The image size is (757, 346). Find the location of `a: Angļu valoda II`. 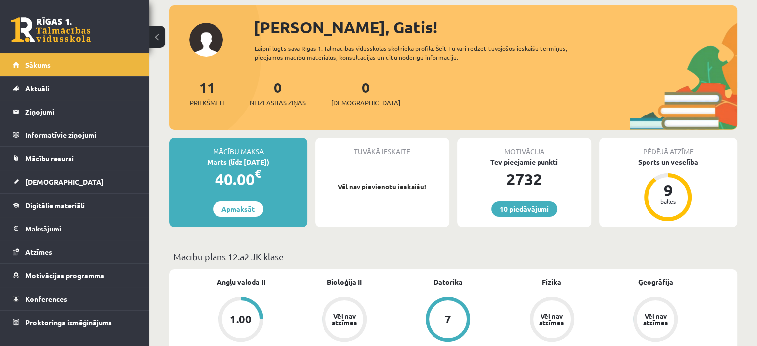

a: Angļu valoda II is located at coordinates (241, 282).